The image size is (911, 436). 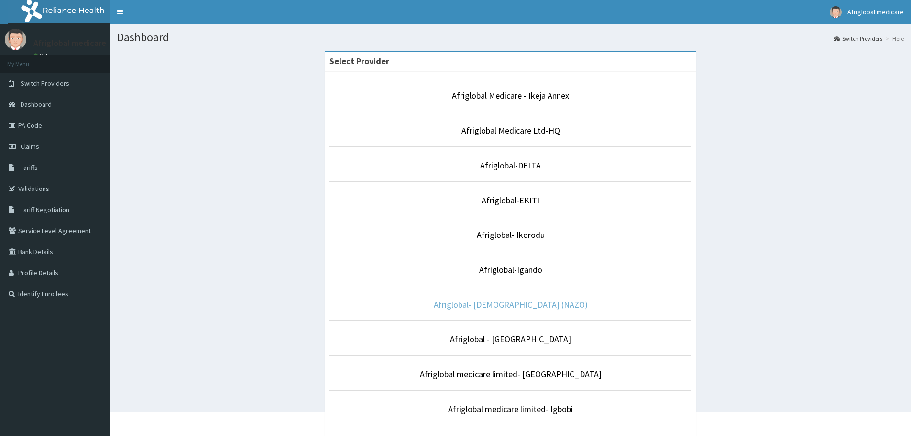 What do you see at coordinates (858, 38) in the screenshot?
I see `a: Switch Providers` at bounding box center [858, 38].